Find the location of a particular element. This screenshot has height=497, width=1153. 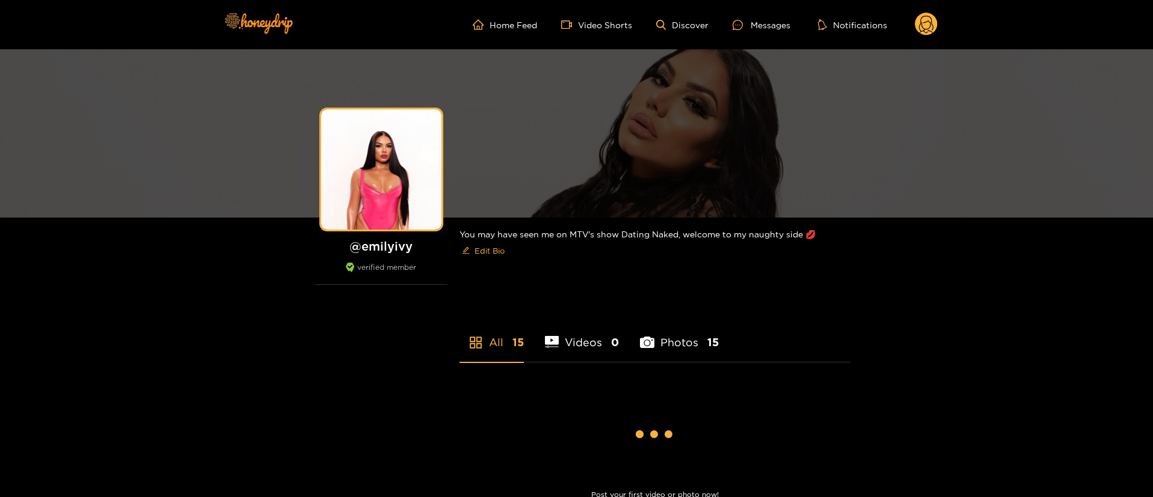

span: home is located at coordinates (481, 25).